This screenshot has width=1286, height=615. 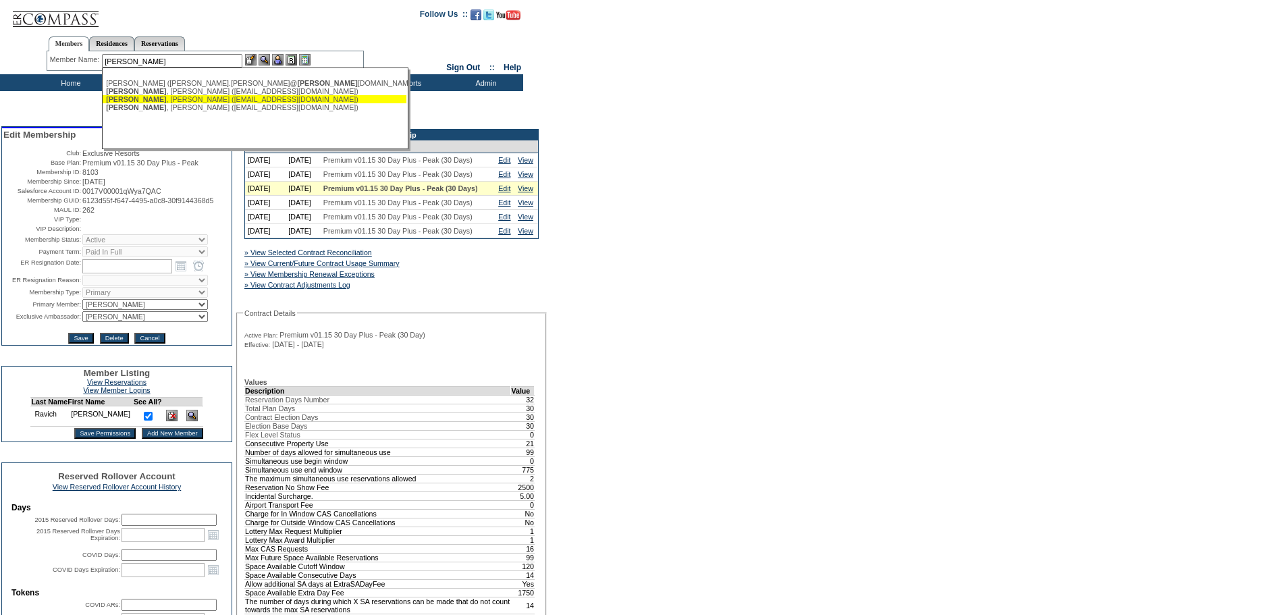 What do you see at coordinates (42, 305) in the screenshot?
I see `td: Primary Member:` at bounding box center [42, 305].